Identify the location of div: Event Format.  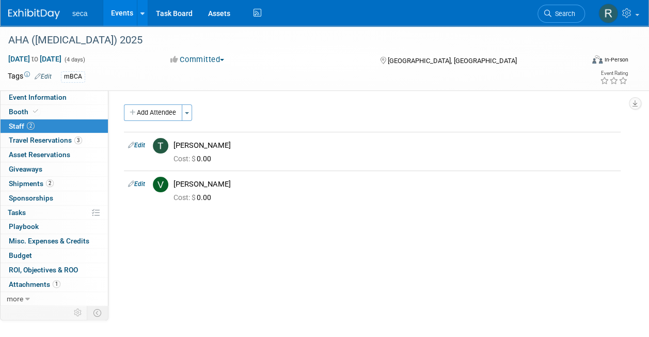
(583, 61).